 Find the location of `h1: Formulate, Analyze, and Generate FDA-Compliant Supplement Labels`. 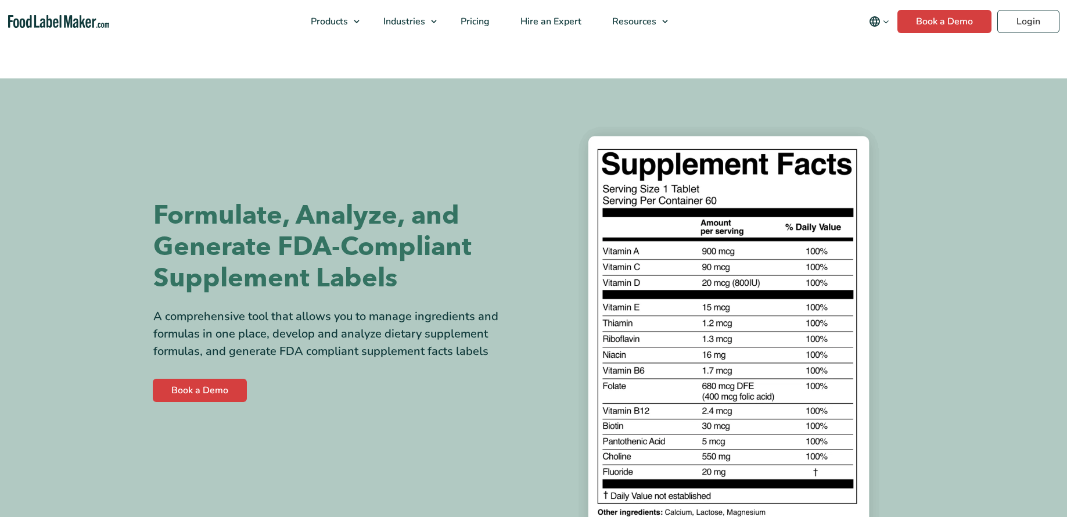

h1: Formulate, Analyze, and Generate FDA-Compliant Supplement Labels is located at coordinates (339, 247).